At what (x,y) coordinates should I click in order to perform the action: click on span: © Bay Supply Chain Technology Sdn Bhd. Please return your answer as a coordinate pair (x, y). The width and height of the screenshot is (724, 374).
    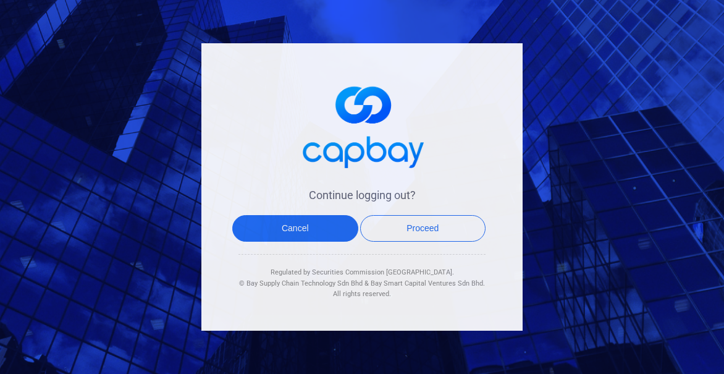
    Looking at the image, I should click on (301, 283).